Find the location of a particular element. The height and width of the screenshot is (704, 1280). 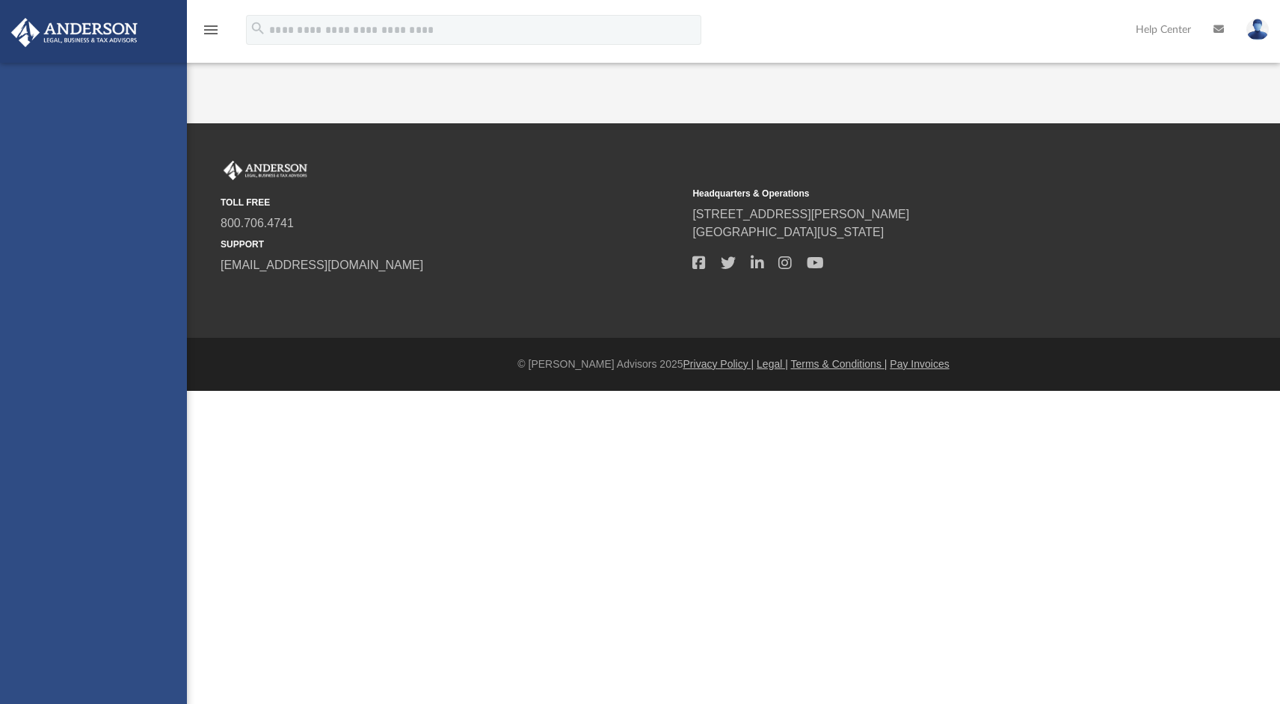

i: menu is located at coordinates (211, 30).